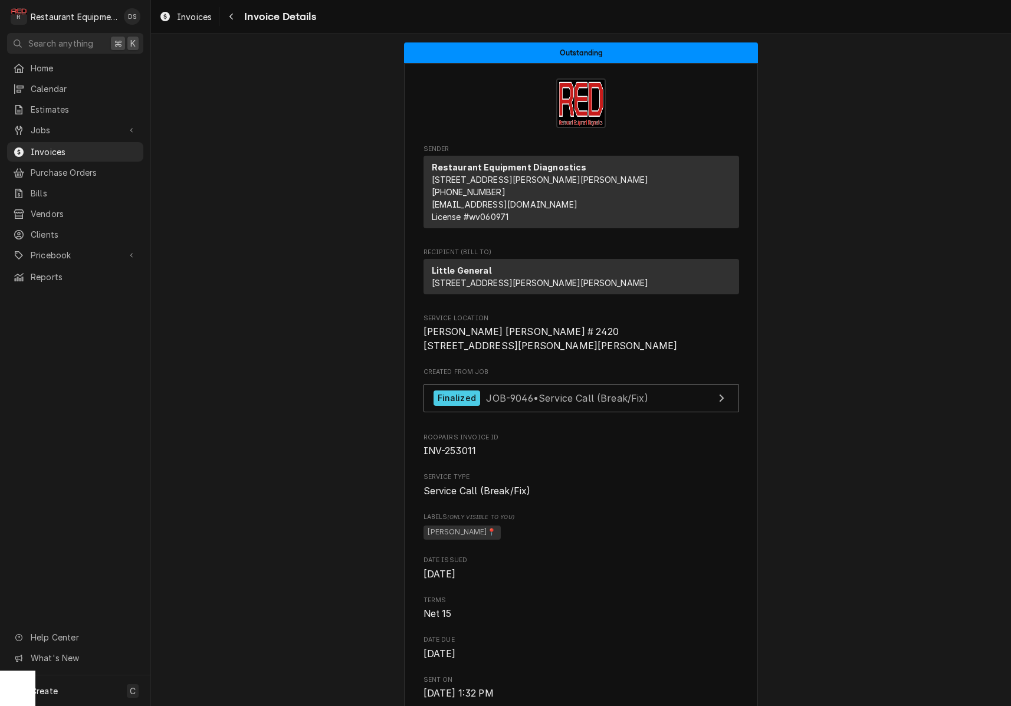  What do you see at coordinates (581, 517) in the screenshot?
I see `span: Labels` at bounding box center [581, 517].